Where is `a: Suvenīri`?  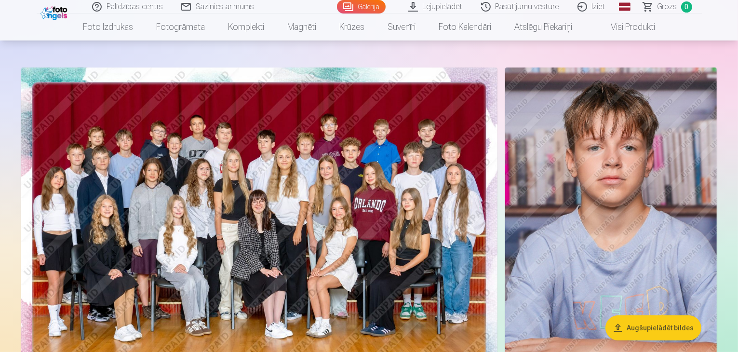
a: Suvenīri is located at coordinates (401, 27).